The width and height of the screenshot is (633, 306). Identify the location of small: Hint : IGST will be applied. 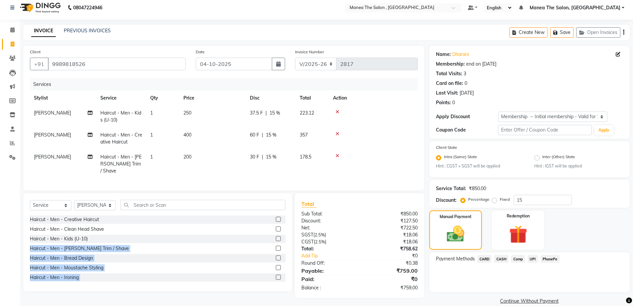
(579, 166).